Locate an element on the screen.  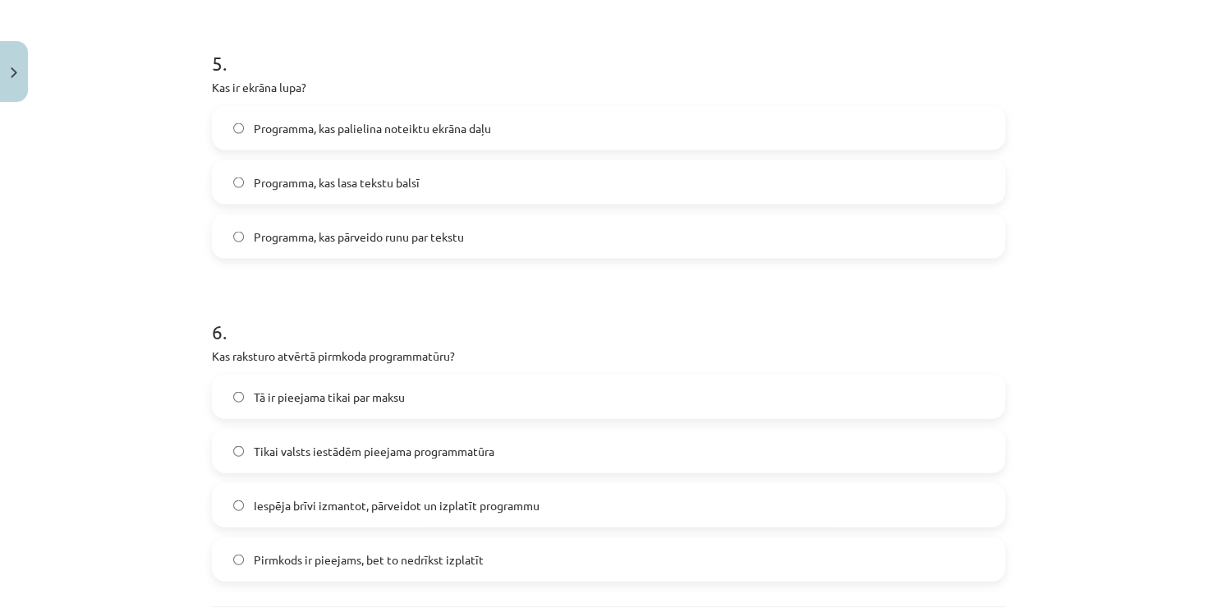
input: Pirmkods ir pieejams, bet to nedrīkst izplatīt is located at coordinates (238, 559).